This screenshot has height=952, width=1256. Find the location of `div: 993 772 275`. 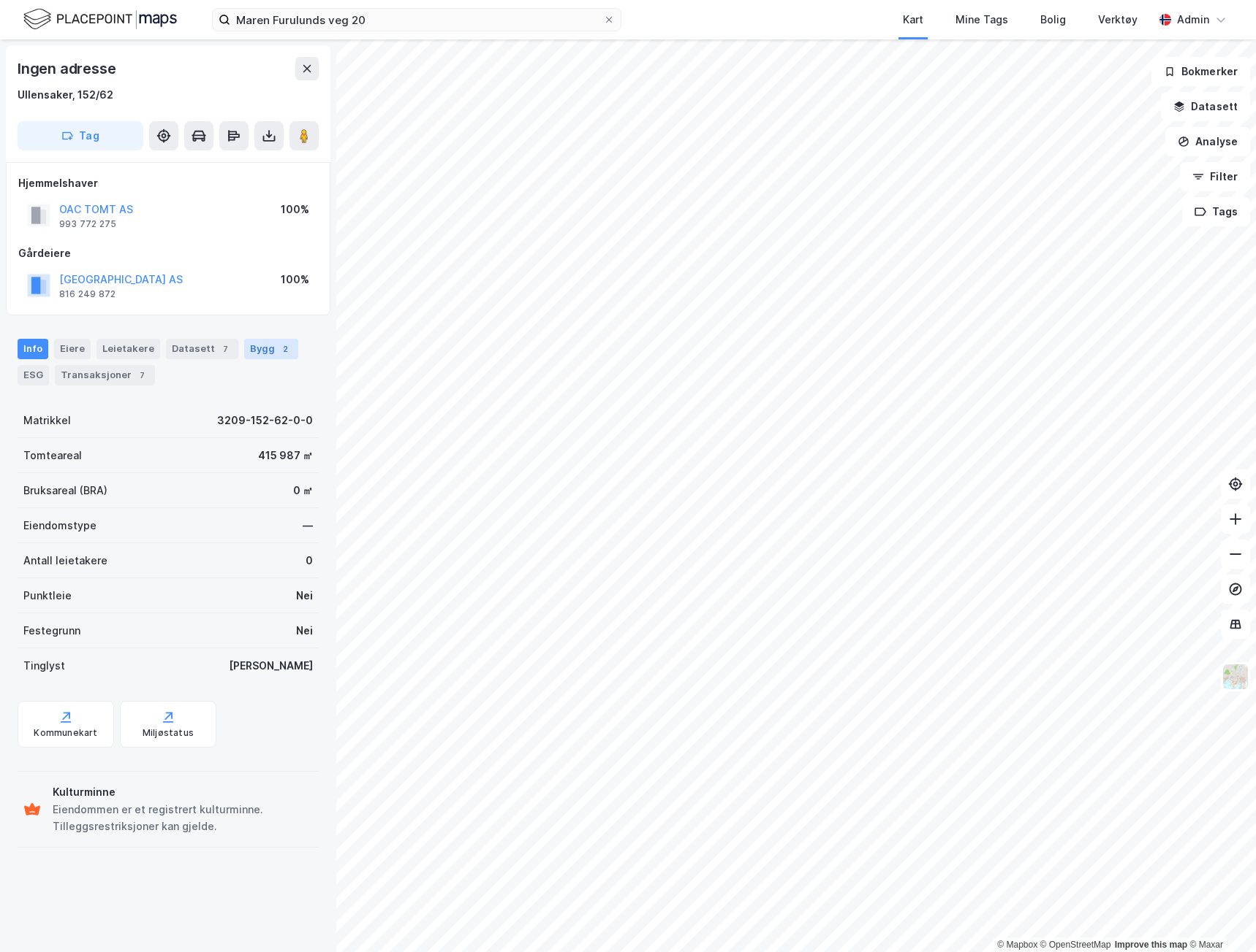

div: 993 772 275 is located at coordinates (88, 225).